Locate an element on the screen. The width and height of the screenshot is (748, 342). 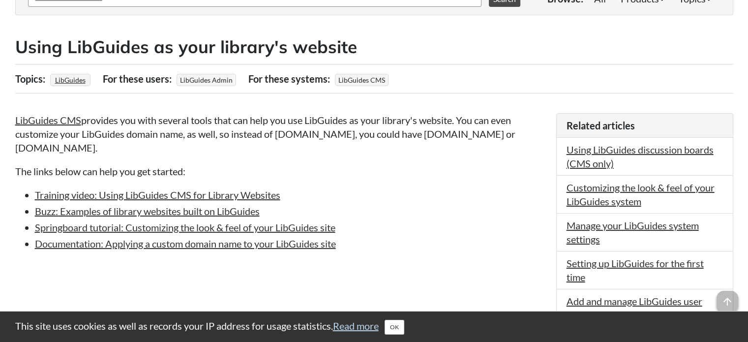
button: Close is located at coordinates (394, 327).